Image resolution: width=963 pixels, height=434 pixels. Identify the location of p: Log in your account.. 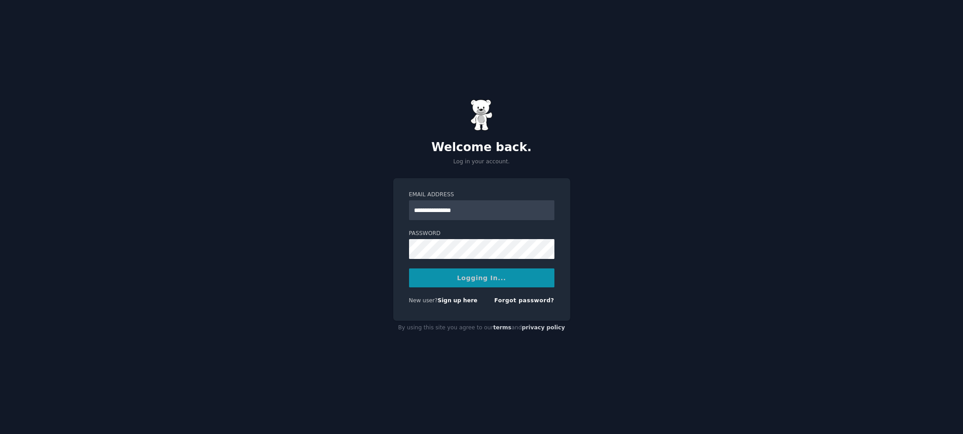
(482, 162).